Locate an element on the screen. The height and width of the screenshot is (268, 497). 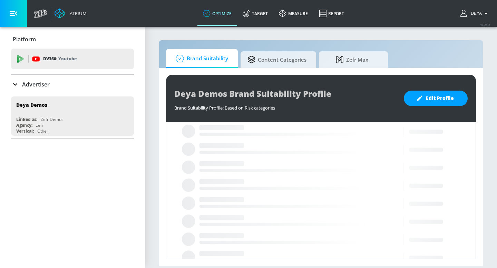
div: Platform is located at coordinates (72, 39).